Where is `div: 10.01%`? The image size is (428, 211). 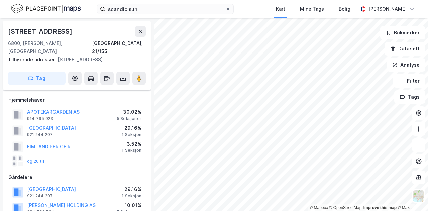 div: 10.01% is located at coordinates (129, 205).